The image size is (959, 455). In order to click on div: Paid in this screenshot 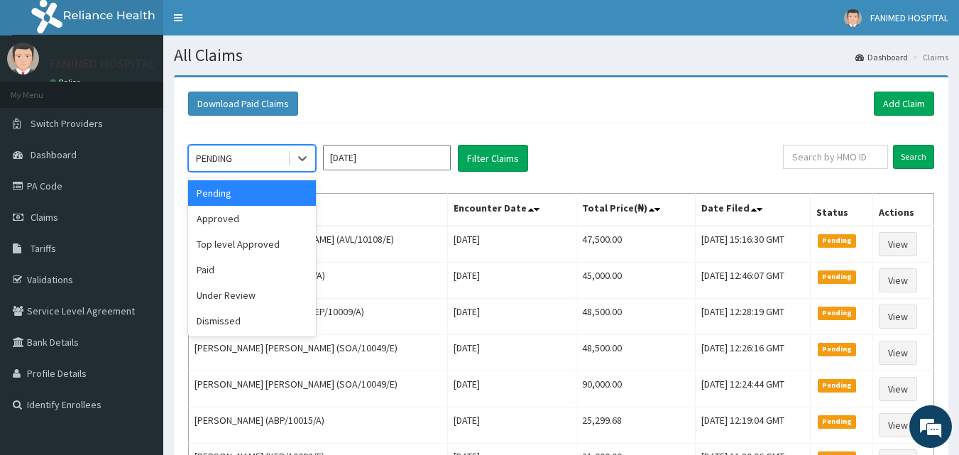, I will do `click(252, 270)`.